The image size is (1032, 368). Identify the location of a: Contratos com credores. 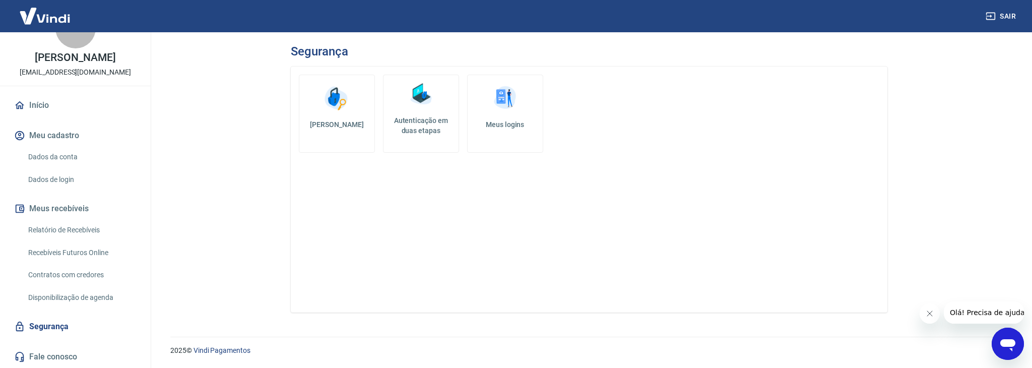
(81, 275).